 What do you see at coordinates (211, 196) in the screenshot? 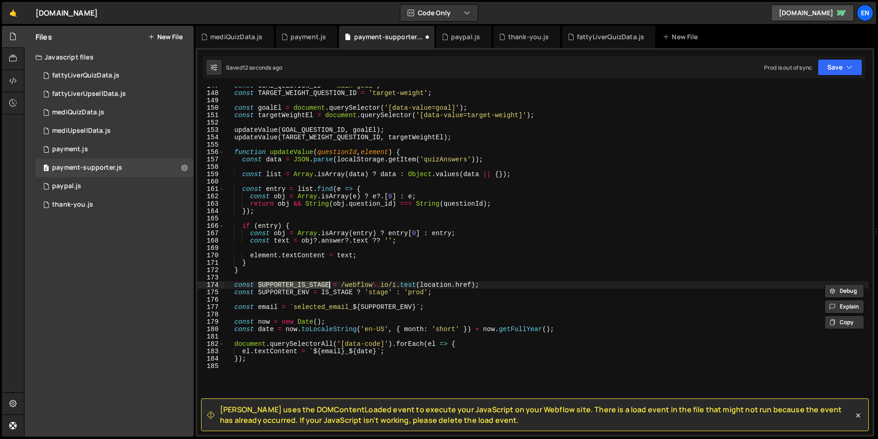
I see `div: 162` at bounding box center [211, 196].